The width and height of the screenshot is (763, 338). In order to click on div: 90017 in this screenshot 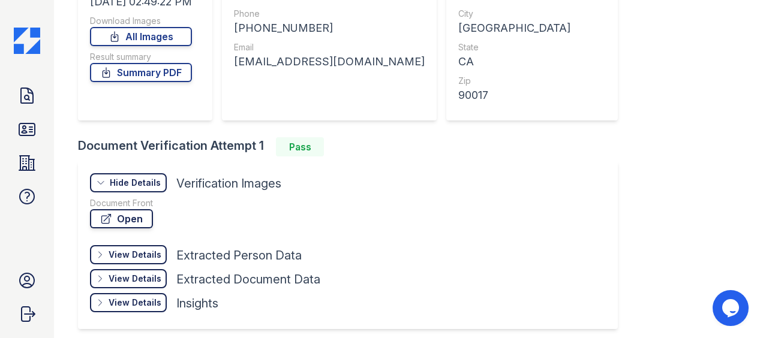, I will do `click(532, 95)`.